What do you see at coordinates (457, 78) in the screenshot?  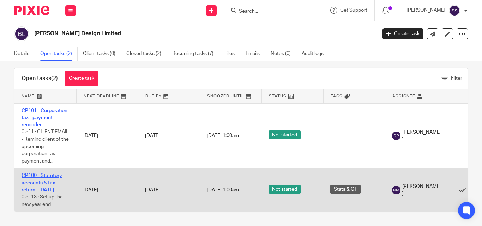 I see `span: Filter` at bounding box center [457, 78].